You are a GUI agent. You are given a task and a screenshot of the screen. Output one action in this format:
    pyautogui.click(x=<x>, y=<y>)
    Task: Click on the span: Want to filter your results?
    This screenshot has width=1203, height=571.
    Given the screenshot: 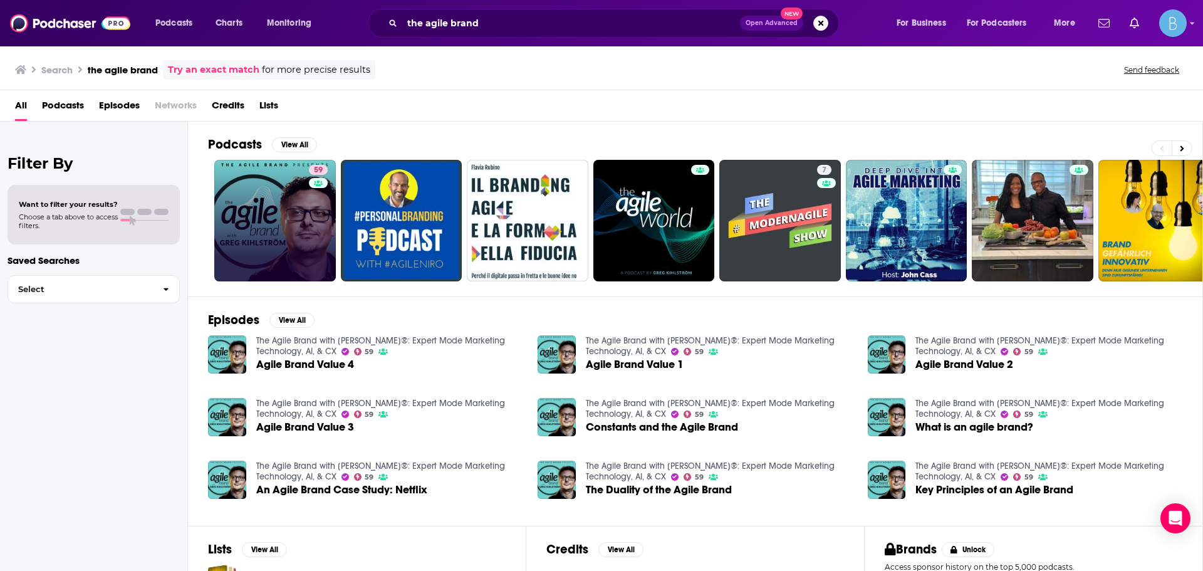 What is the action you would take?
    pyautogui.click(x=68, y=204)
    